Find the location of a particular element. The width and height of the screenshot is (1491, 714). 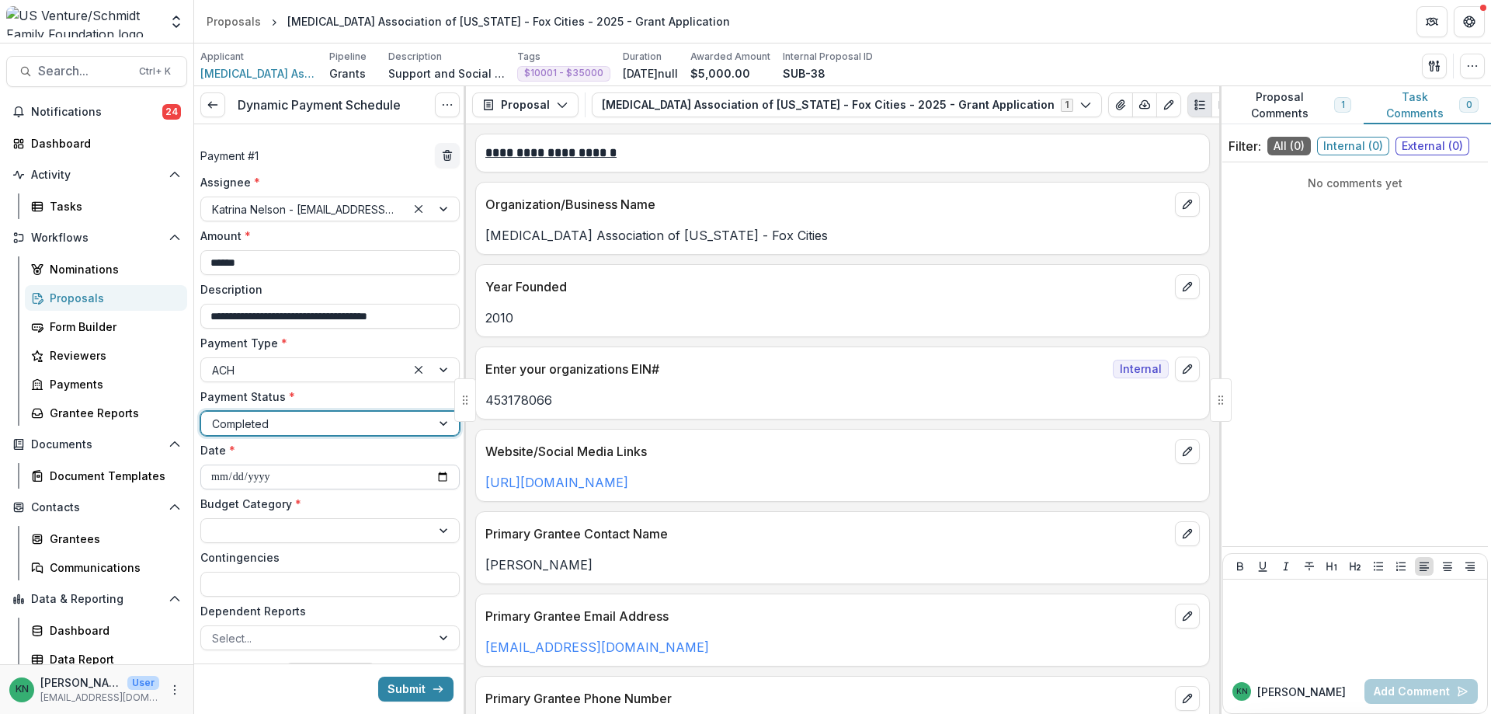

button: Align Center is located at coordinates (1448, 566).